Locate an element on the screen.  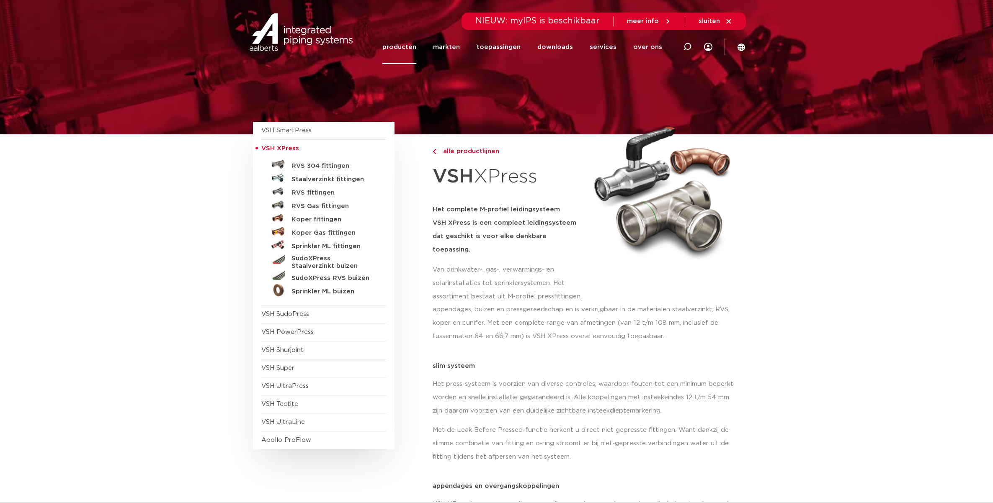
a: SudoXPress RVS buizen is located at coordinates (324, 277).